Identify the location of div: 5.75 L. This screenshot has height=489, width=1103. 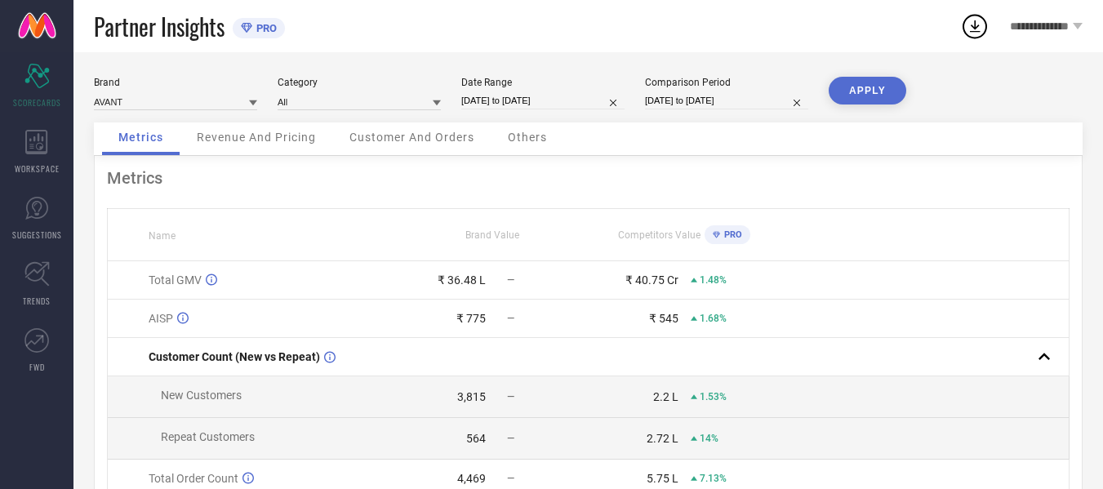
(662, 479).